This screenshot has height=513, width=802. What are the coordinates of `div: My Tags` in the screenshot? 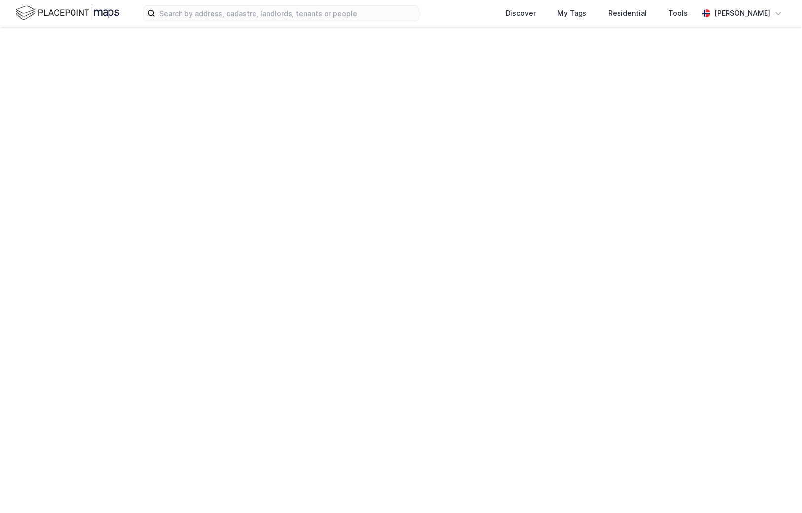 It's located at (572, 13).